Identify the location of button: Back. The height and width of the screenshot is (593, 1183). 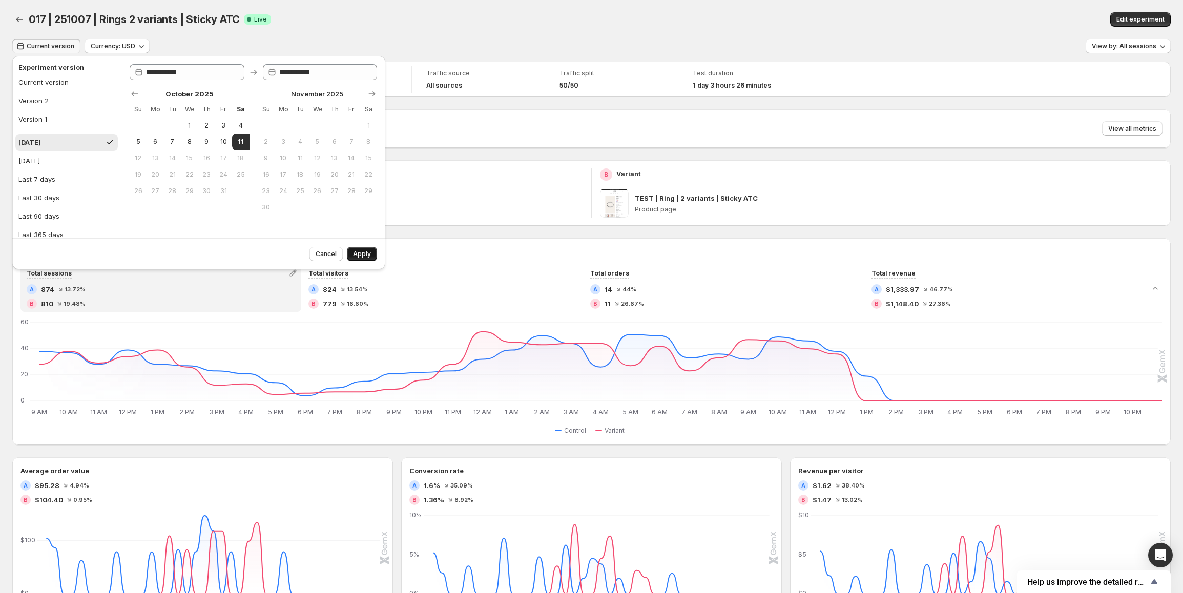
(19, 19).